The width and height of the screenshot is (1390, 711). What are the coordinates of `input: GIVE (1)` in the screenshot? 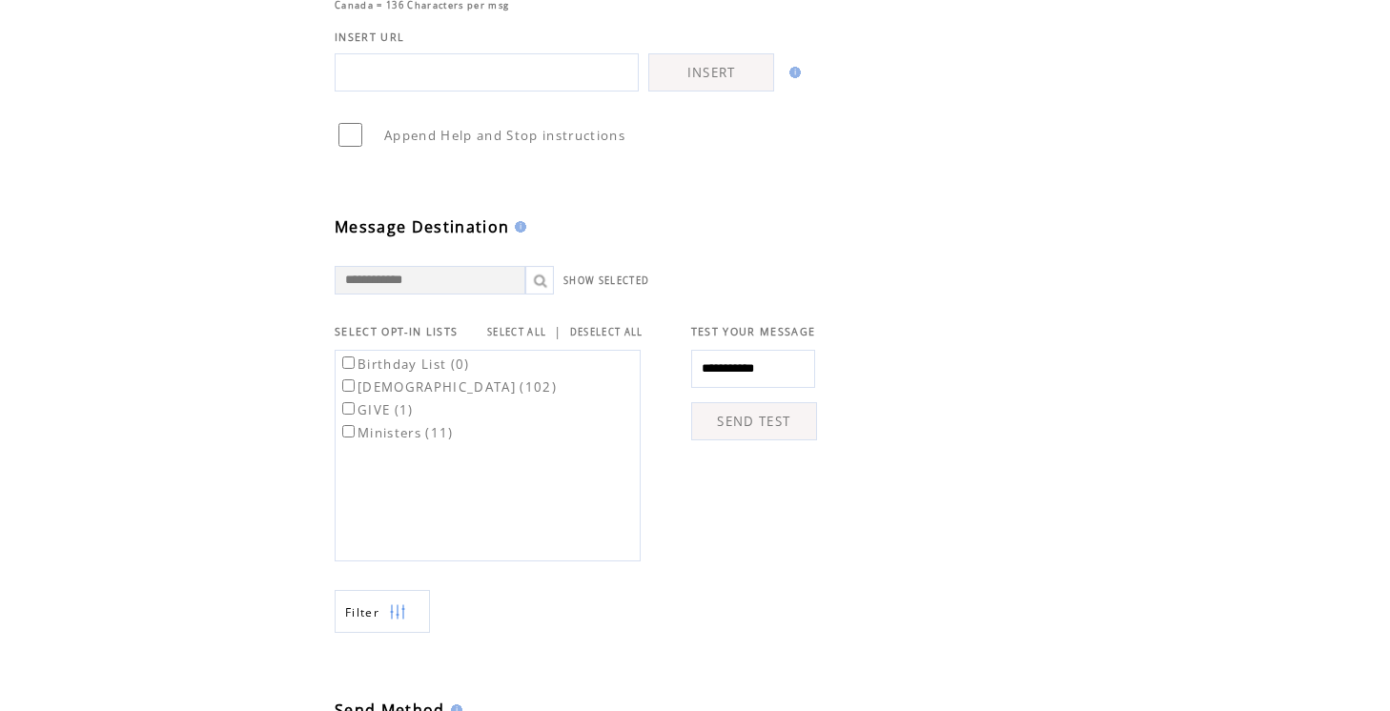 It's located at (348, 408).